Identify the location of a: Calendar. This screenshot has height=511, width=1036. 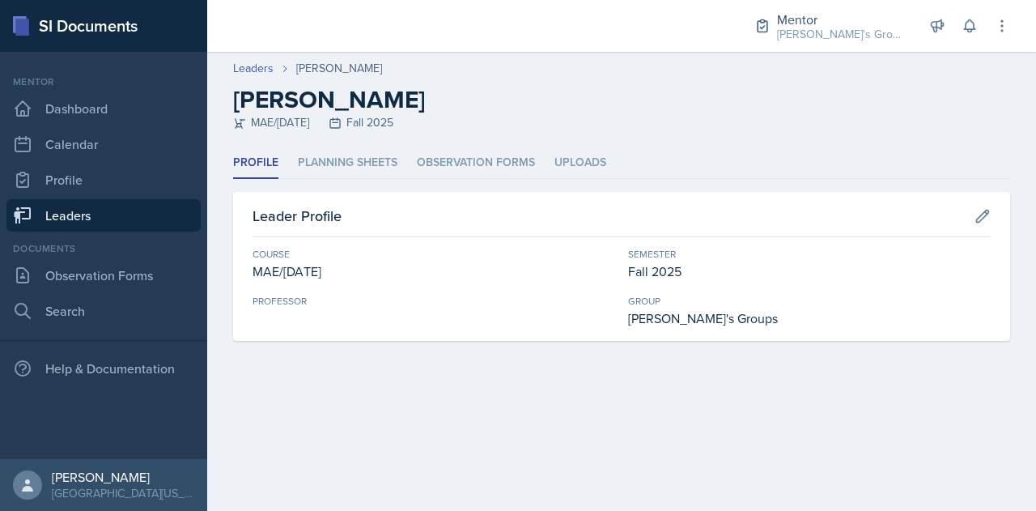
(104, 144).